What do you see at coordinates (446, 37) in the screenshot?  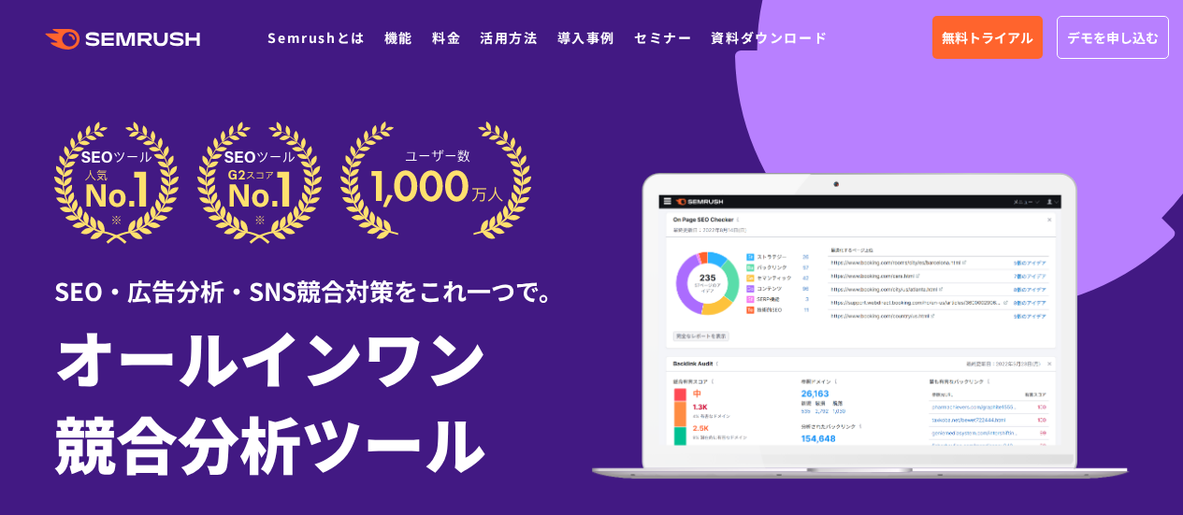 I see `a: 料金` at bounding box center [446, 37].